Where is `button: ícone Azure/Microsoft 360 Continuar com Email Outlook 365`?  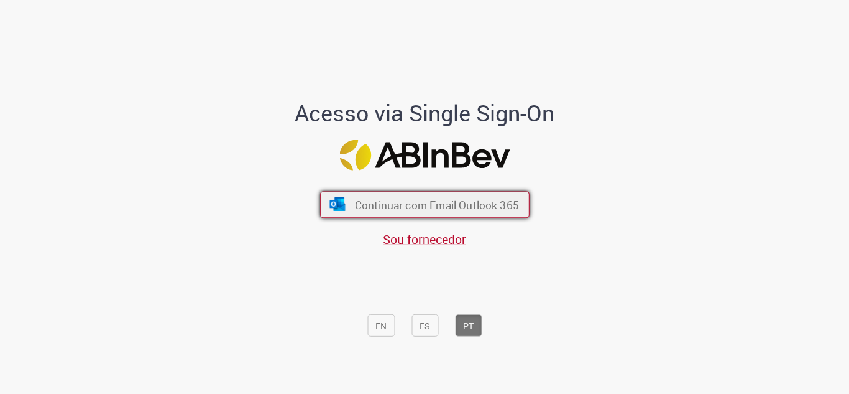
button: ícone Azure/Microsoft 360 Continuar com Email Outlook 365 is located at coordinates (425, 204).